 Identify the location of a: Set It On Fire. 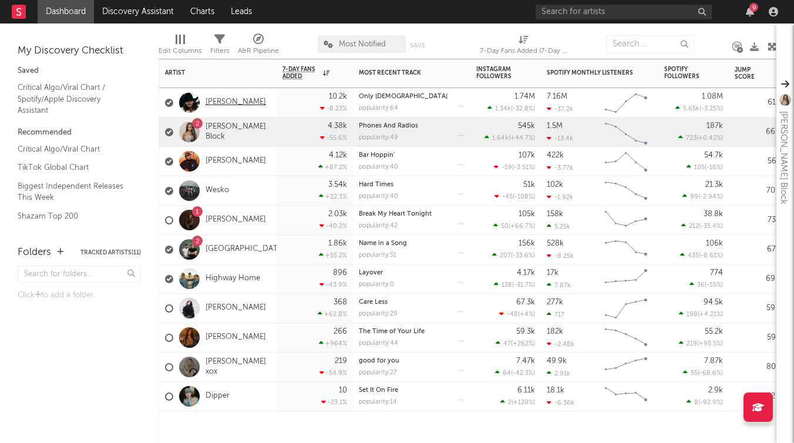
(378, 390).